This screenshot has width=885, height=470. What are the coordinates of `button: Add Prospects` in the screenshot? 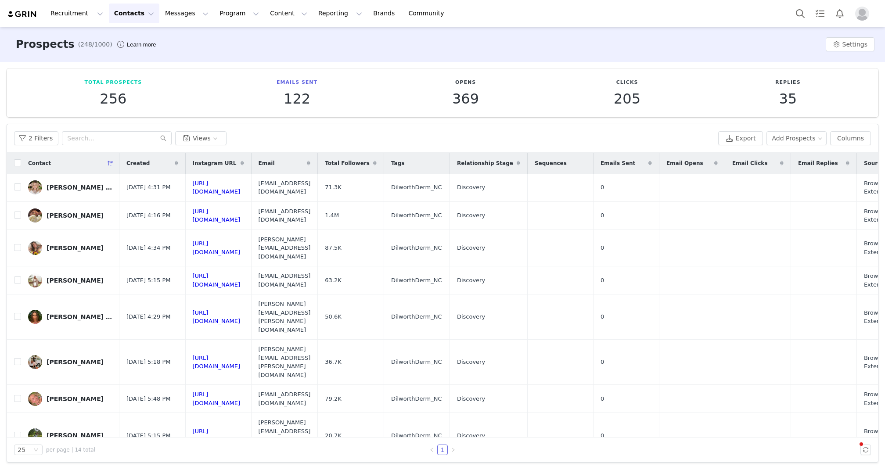 It's located at (797, 138).